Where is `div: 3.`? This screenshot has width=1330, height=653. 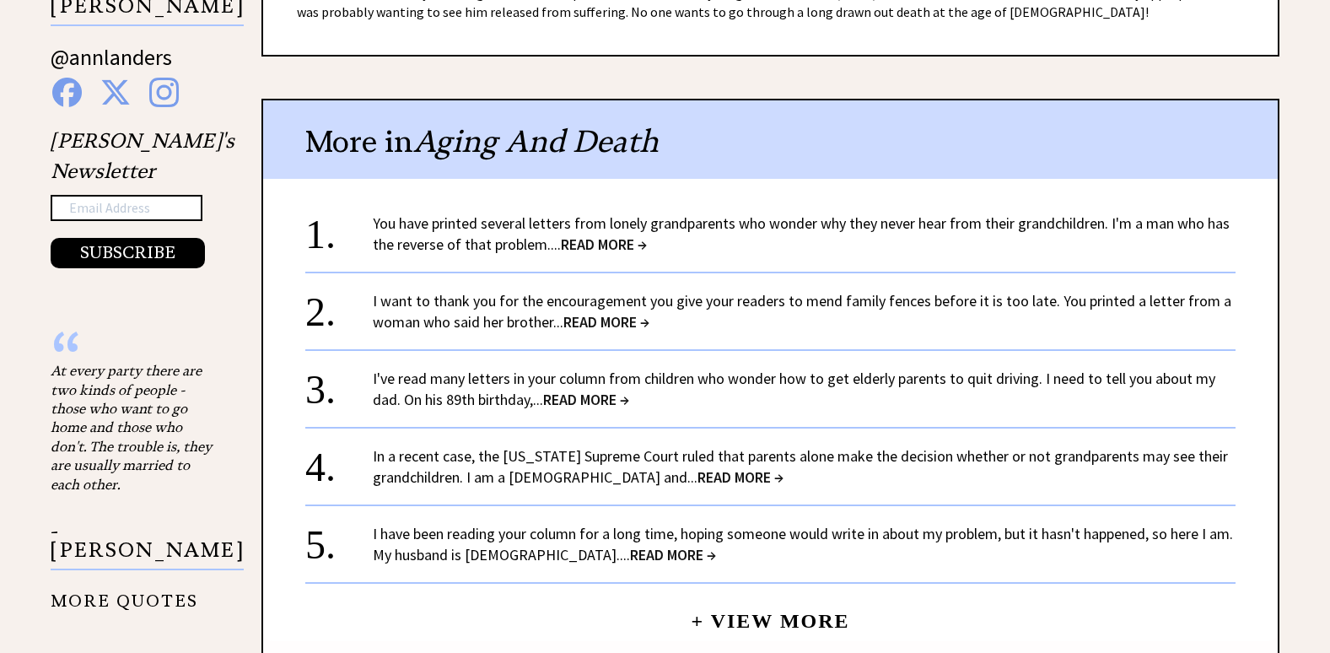 div: 3. is located at coordinates (339, 383).